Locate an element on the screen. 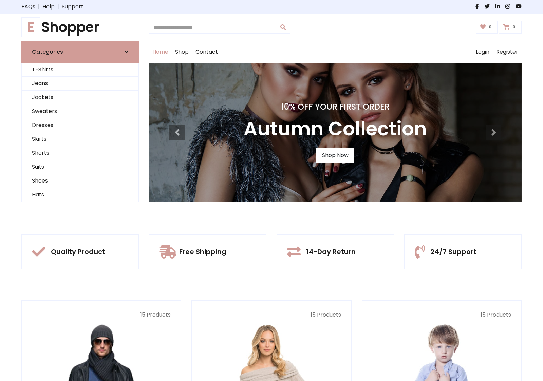  a: Hats is located at coordinates (80, 195).